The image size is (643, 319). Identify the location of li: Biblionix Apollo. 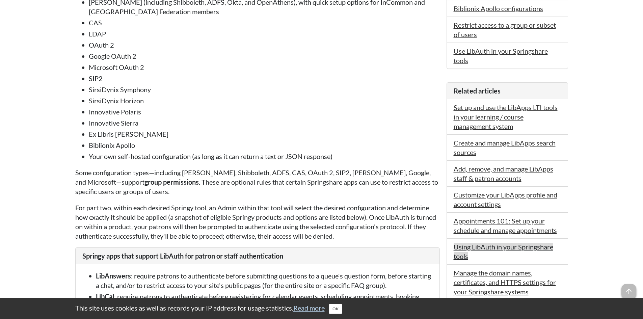
(264, 145).